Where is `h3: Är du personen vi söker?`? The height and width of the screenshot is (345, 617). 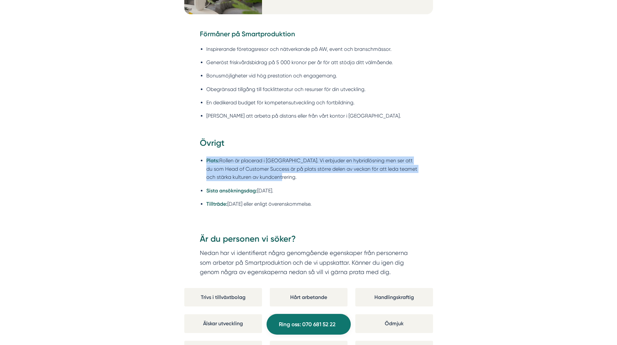 h3: Är du personen vi söker? is located at coordinates (309, 241).